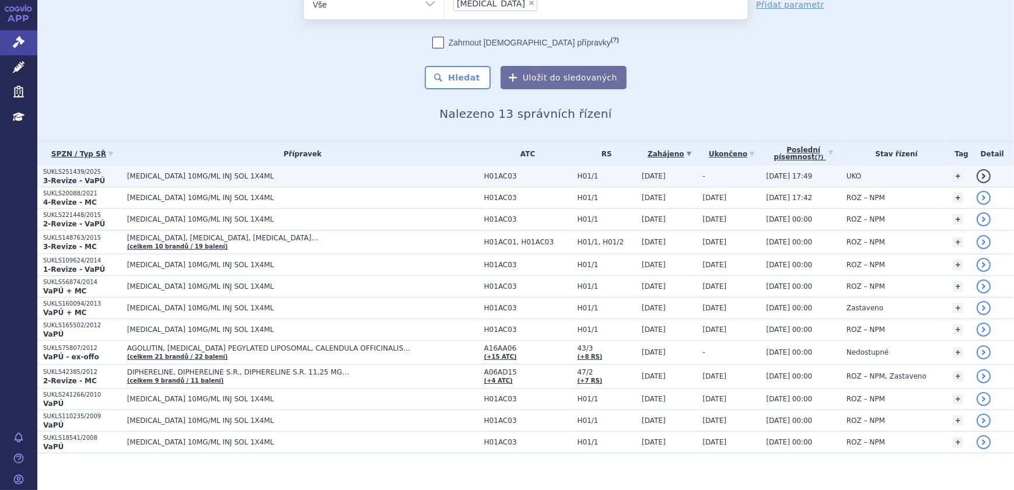 This screenshot has height=490, width=1014. What do you see at coordinates (959, 154) in the screenshot?
I see `th: Tag` at bounding box center [959, 154].